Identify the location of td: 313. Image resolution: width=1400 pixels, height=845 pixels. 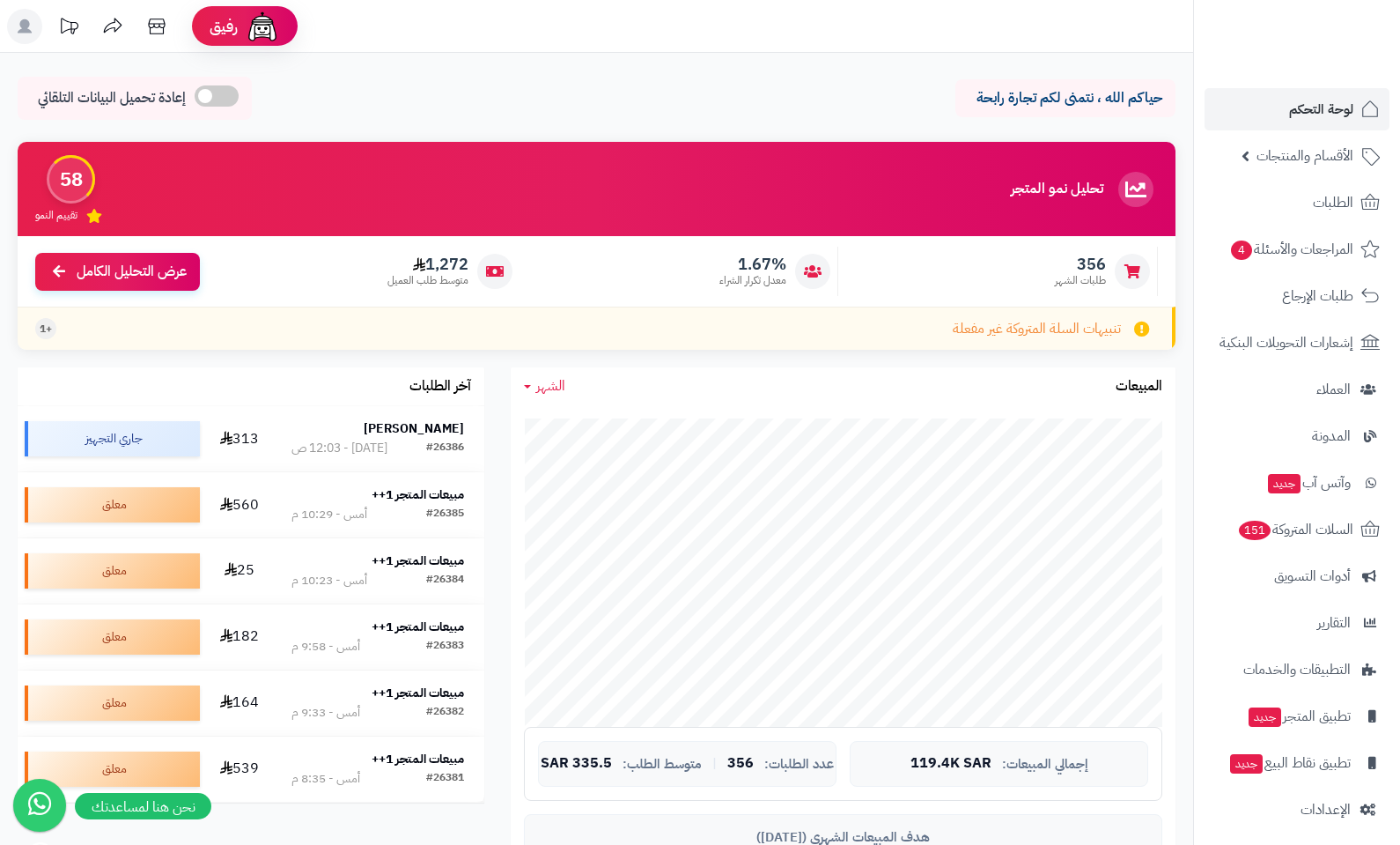
(238, 439).